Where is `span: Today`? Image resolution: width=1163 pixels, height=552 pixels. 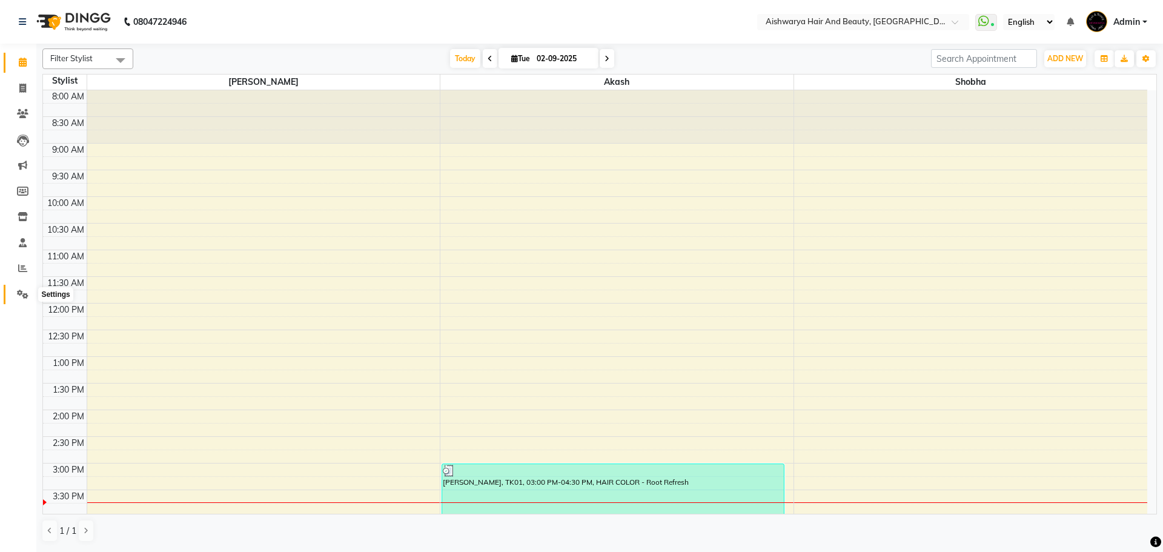
span: Today is located at coordinates (465, 58).